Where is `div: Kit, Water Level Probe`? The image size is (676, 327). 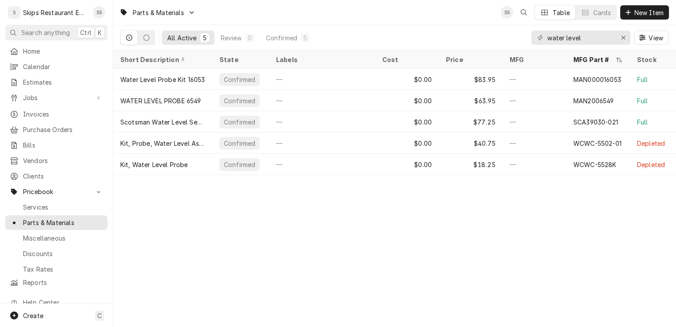 div: Kit, Water Level Probe is located at coordinates (154, 164).